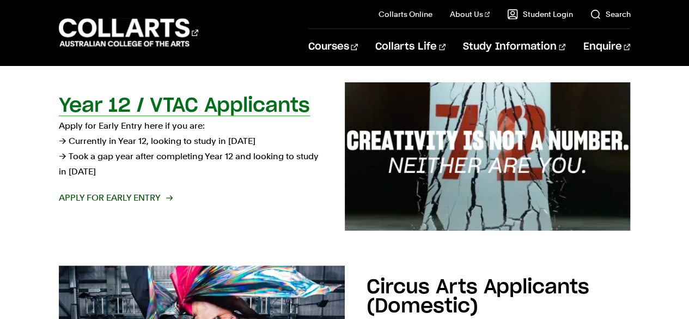 The image size is (689, 319). Describe the element at coordinates (540, 14) in the screenshot. I see `a: Student Login` at that location.